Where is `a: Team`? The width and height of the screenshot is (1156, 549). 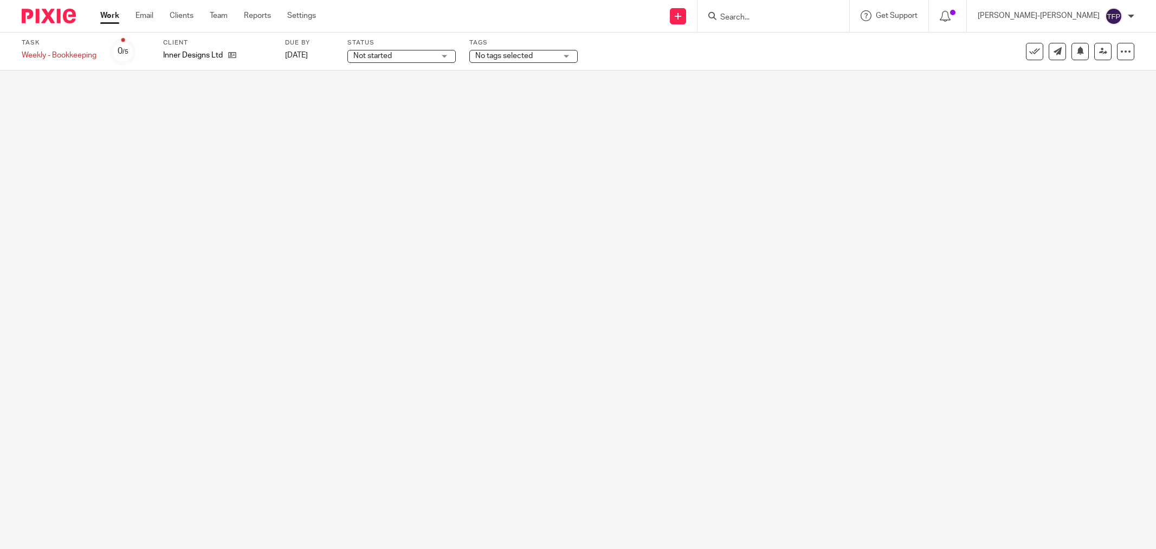 a: Team is located at coordinates (218, 16).